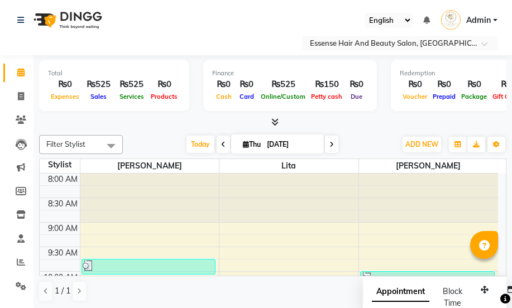  What do you see at coordinates (65, 97) in the screenshot?
I see `span: Expenses` at bounding box center [65, 97].